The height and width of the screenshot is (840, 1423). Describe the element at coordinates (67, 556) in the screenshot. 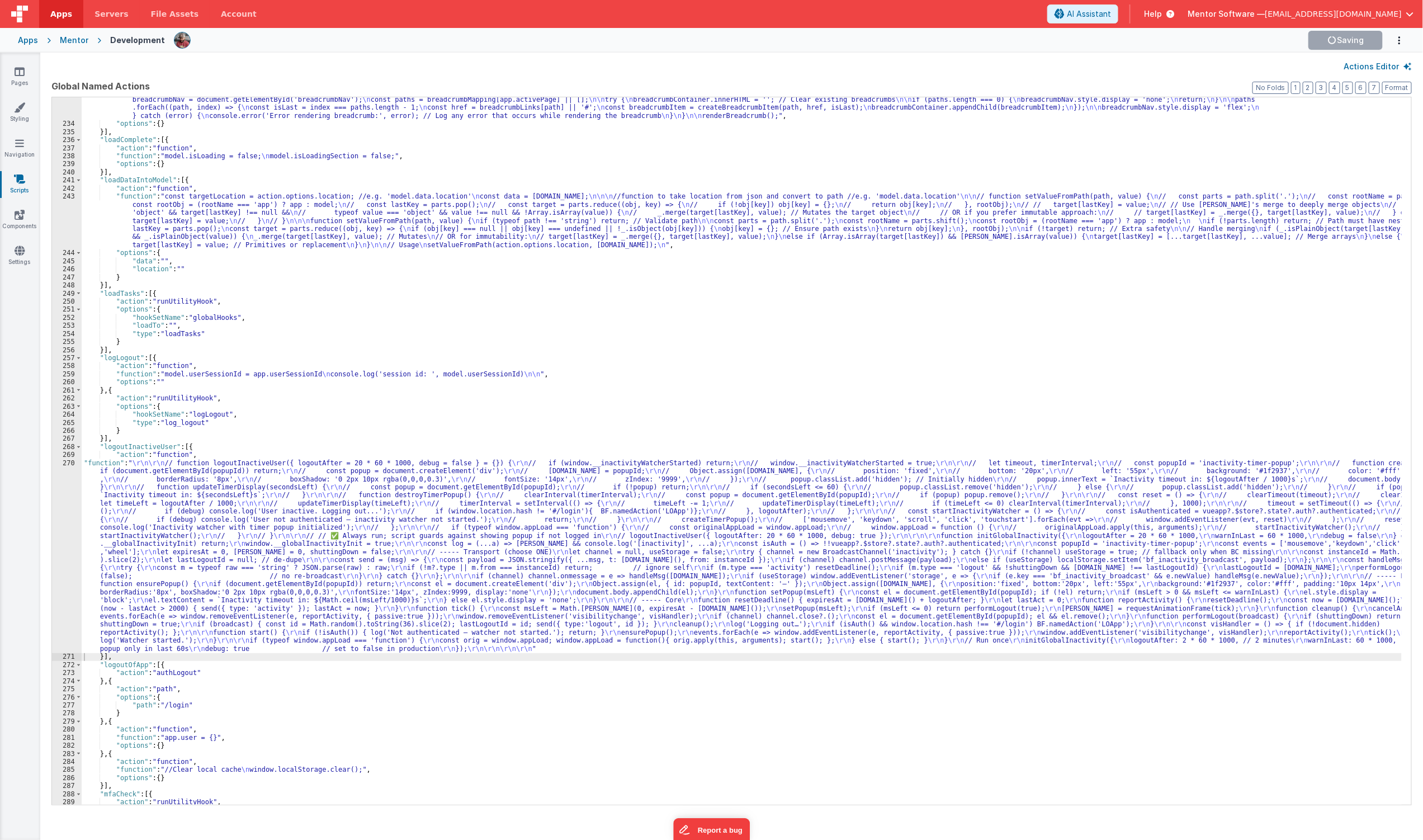

I see `div: 270` at that location.